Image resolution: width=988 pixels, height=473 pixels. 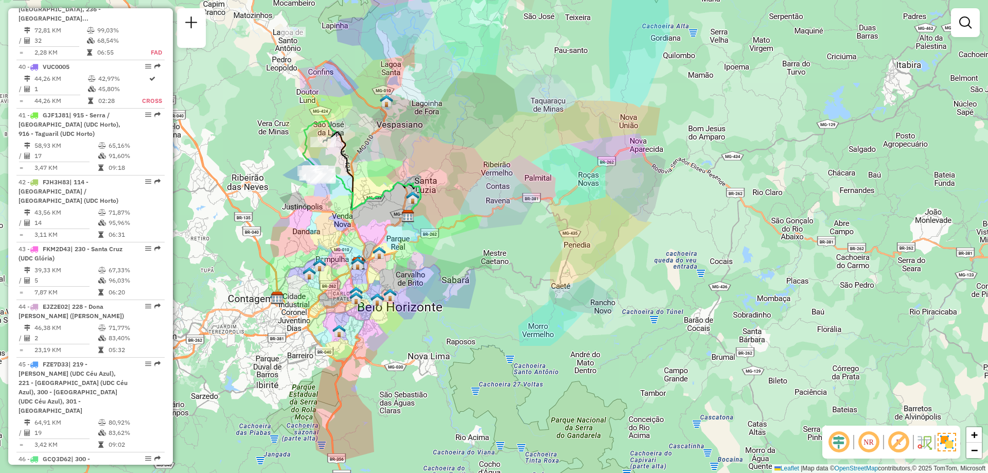 I want to click on div: Map data © contributors,© 2025 TomTom, Microsoft, so click(x=880, y=468).